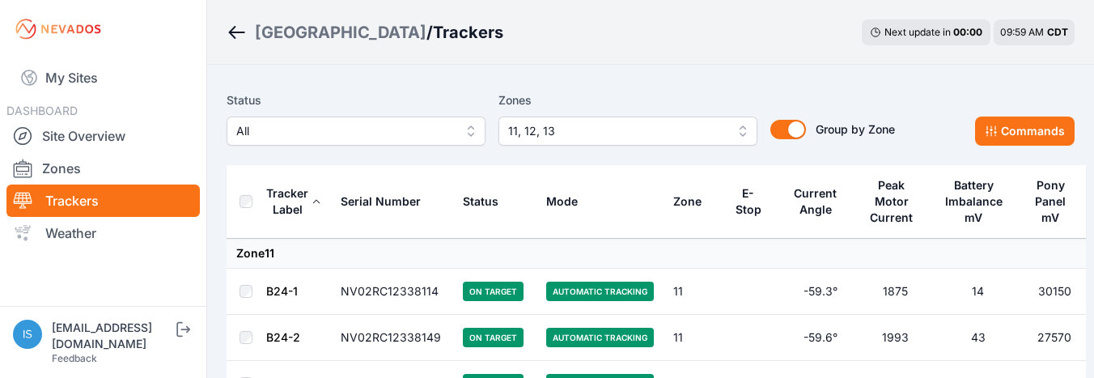 The height and width of the screenshot is (378, 1094). Describe the element at coordinates (628, 131) in the screenshot. I see `button: 11, 12, 13` at that location.